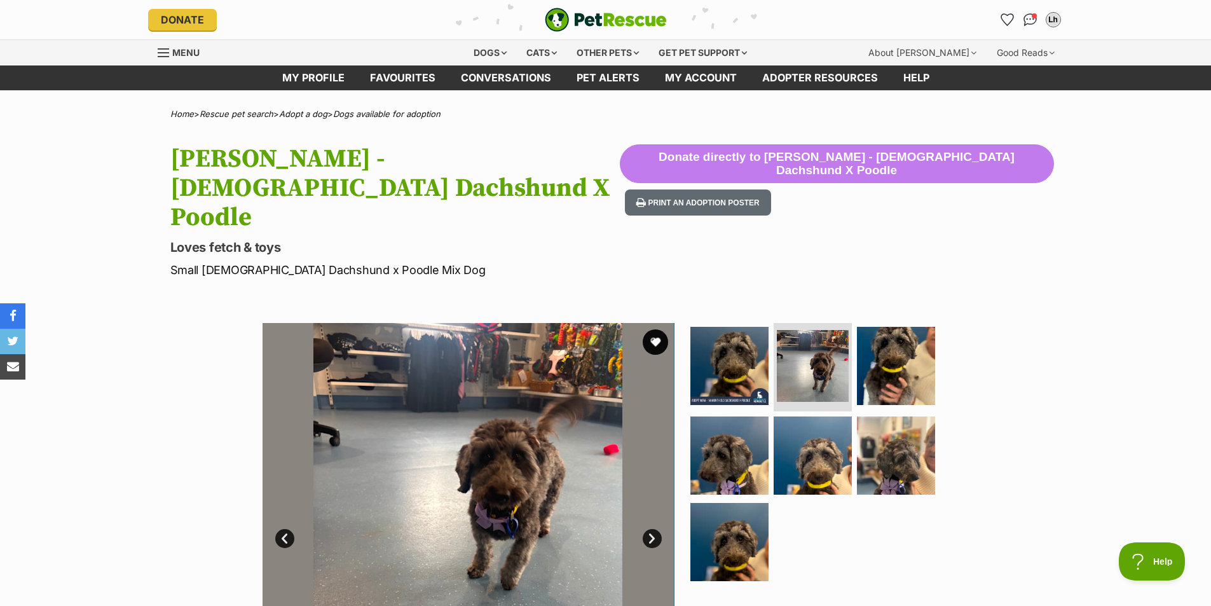  Describe the element at coordinates (182, 114) in the screenshot. I see `a: Home` at that location.